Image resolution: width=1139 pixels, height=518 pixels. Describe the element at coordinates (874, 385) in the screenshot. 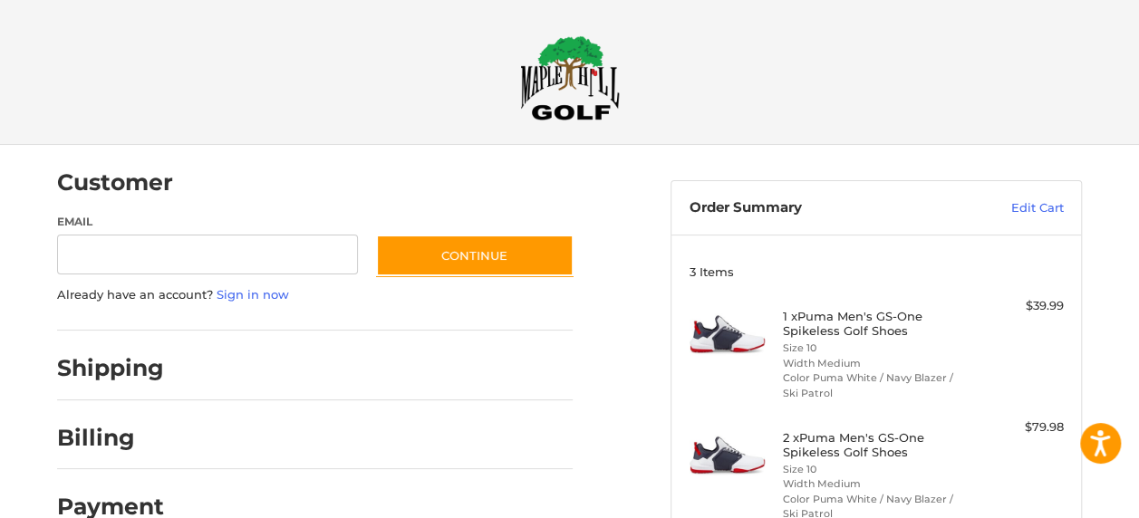

I see `li: Color Puma White / Navy Blazer / Ski Patrol` at that location.